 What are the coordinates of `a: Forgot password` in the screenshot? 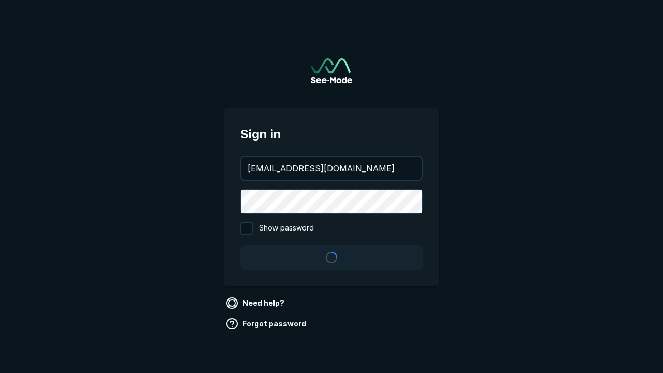 It's located at (267, 324).